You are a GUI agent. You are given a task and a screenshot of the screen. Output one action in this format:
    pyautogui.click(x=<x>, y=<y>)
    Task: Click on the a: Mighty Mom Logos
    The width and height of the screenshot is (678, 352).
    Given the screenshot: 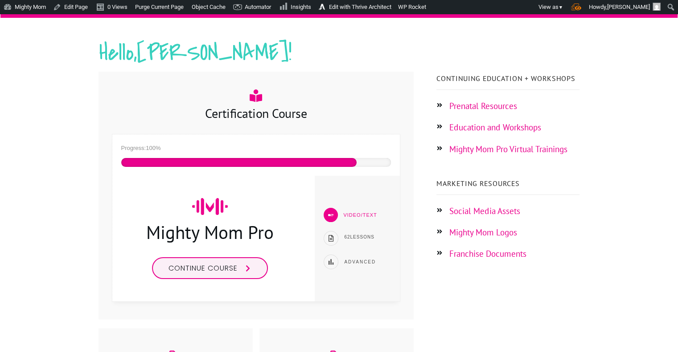 What is the action you would take?
    pyautogui.click(x=483, y=233)
    